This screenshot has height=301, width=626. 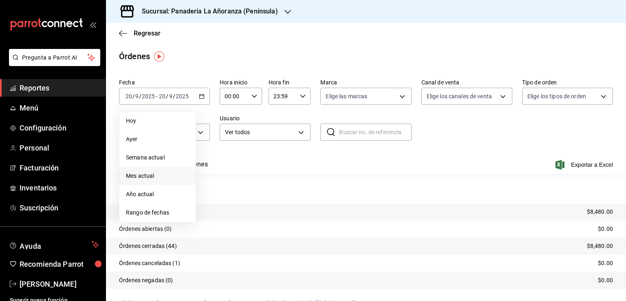 I want to click on p: Órdenes canceladas (1), so click(x=150, y=263).